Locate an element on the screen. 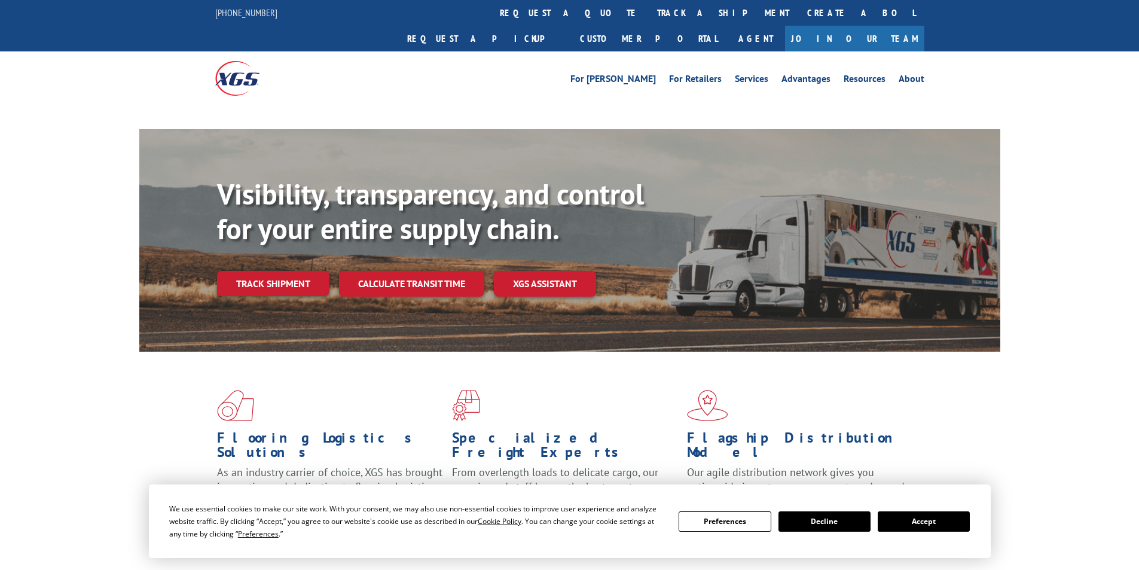  a: Advantages is located at coordinates (806, 81).